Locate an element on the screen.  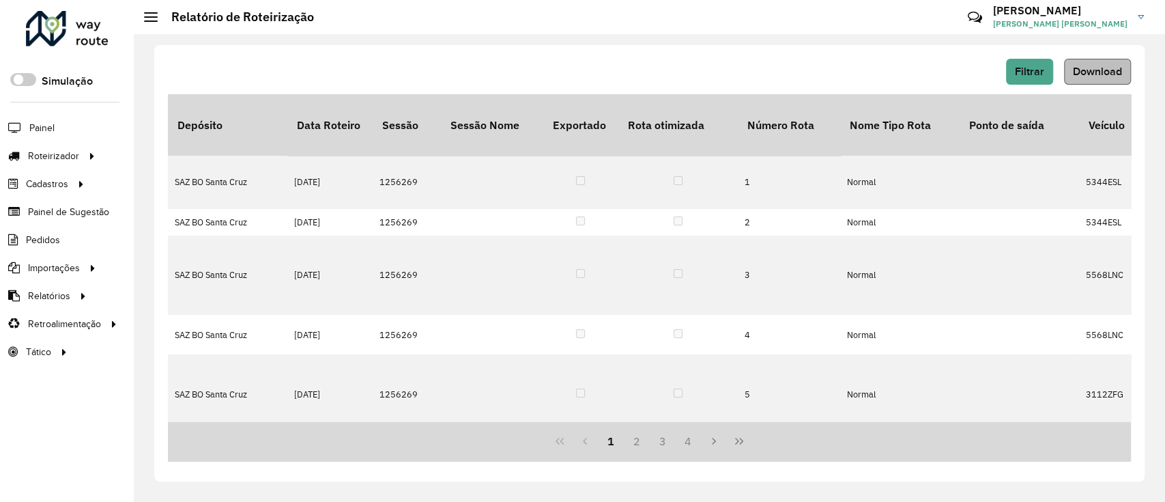
td: 5 is located at coordinates (789, 394).